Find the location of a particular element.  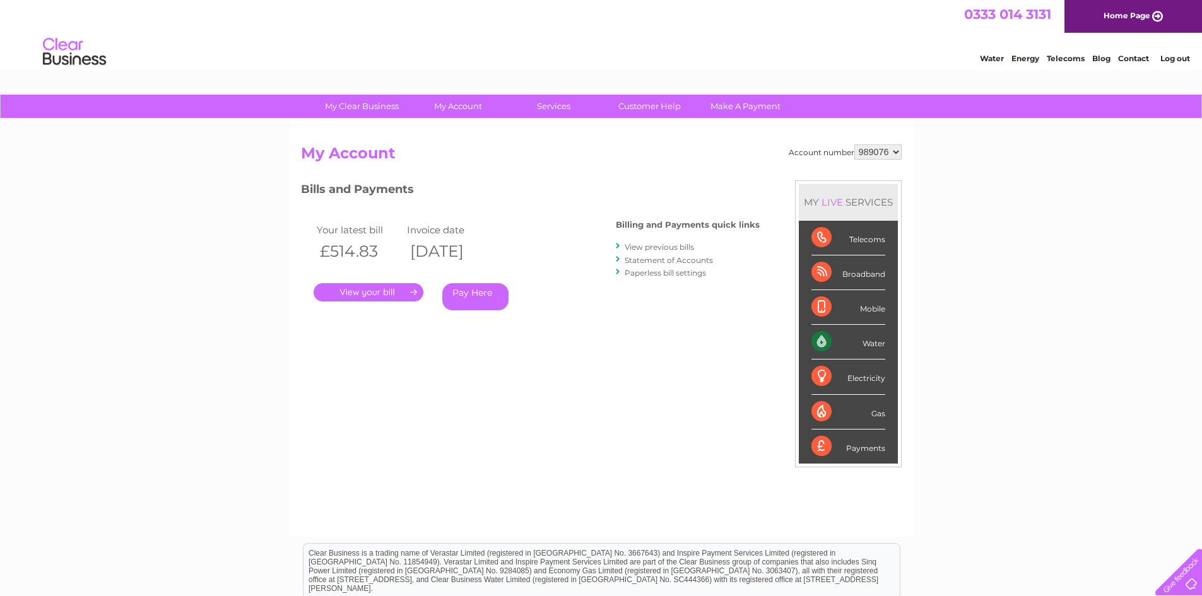

a: Contact is located at coordinates (1133, 58).